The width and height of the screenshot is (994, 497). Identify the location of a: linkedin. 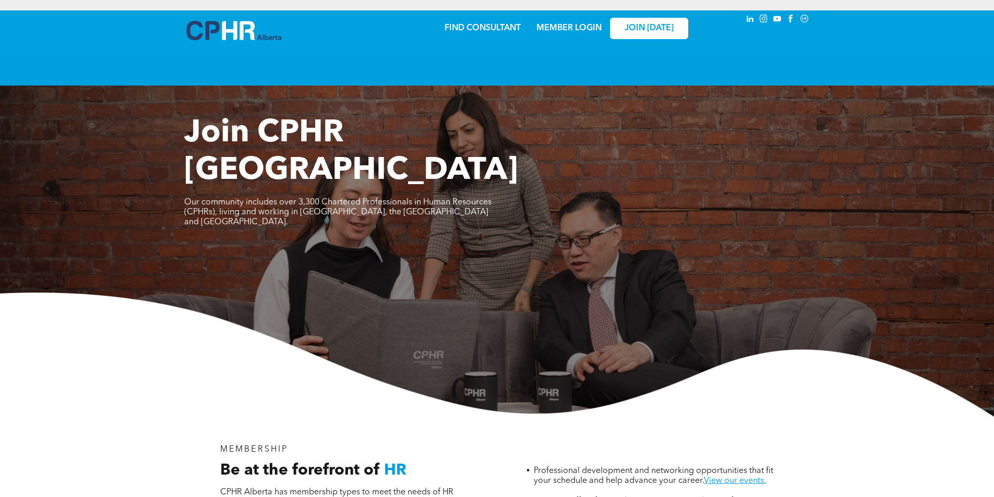
(750, 20).